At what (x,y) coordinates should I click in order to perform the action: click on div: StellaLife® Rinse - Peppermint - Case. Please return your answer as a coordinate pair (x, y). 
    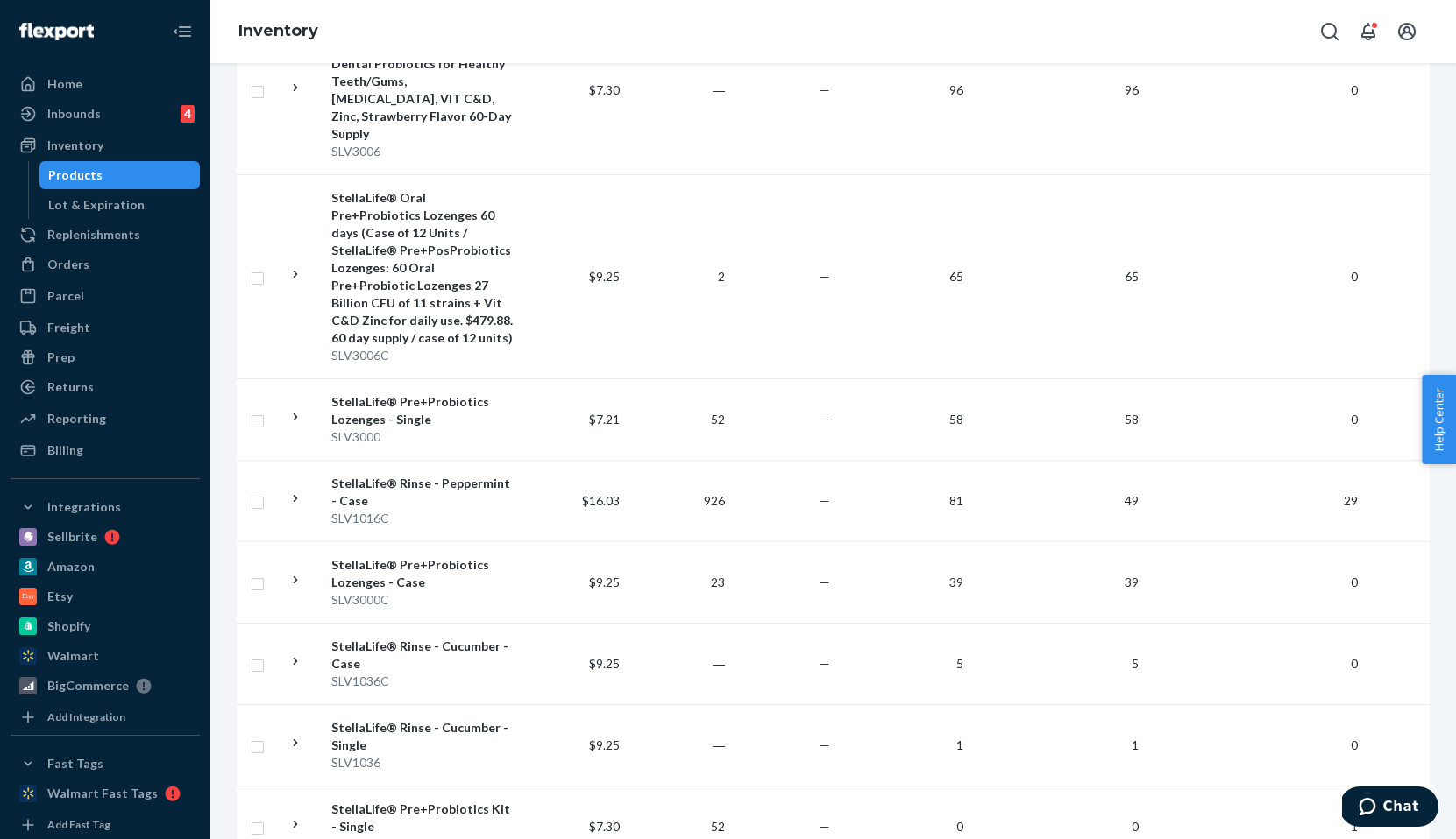
    Looking at the image, I should click on (422, 492).